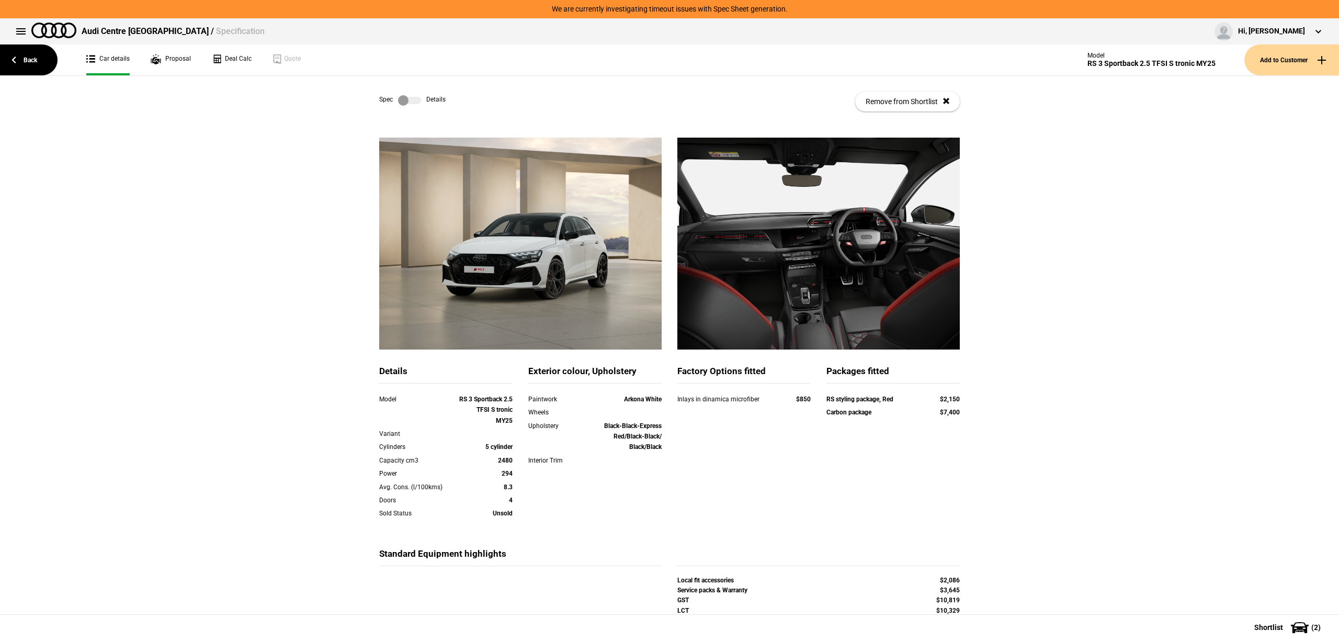  I want to click on strong: 2480, so click(505, 460).